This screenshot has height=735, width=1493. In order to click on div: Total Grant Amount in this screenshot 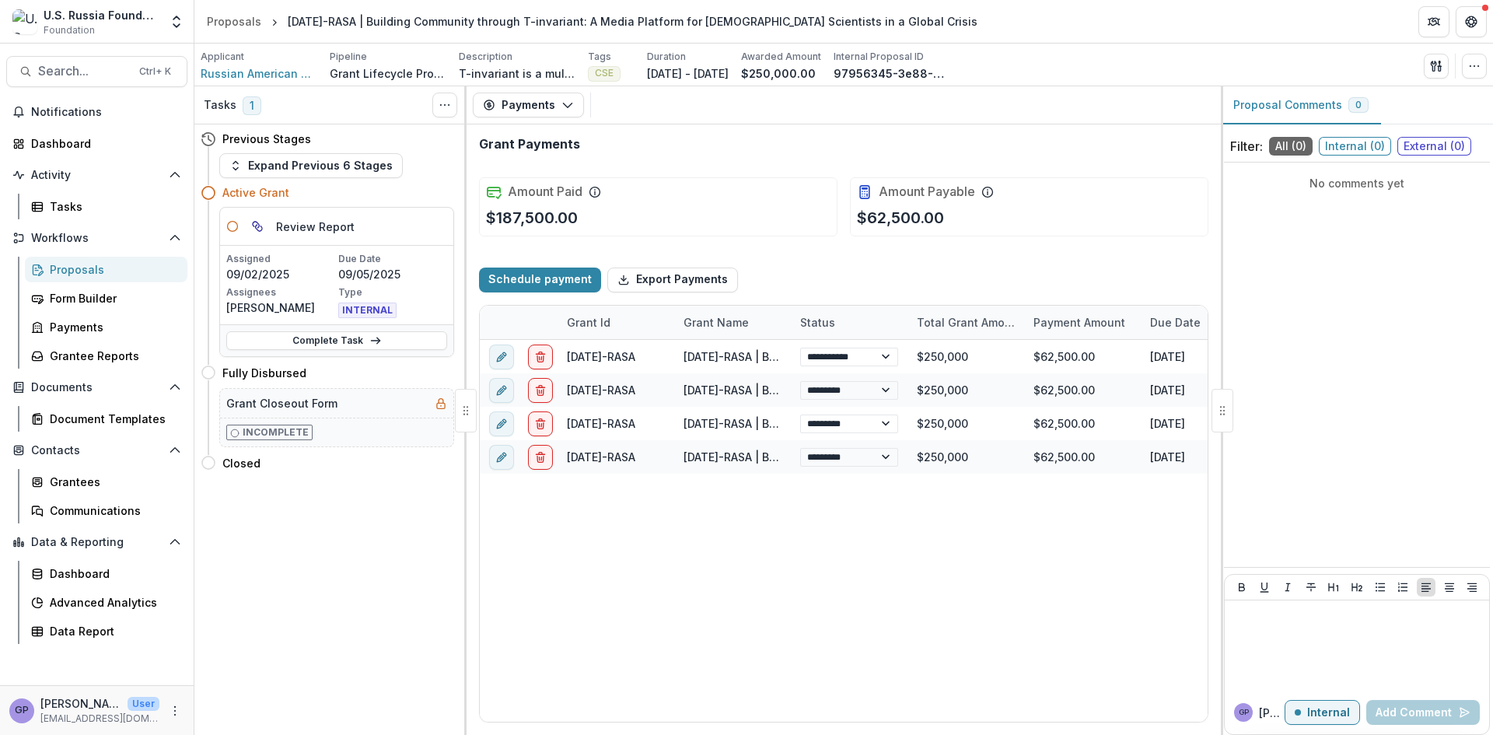, I will do `click(966, 322)`.